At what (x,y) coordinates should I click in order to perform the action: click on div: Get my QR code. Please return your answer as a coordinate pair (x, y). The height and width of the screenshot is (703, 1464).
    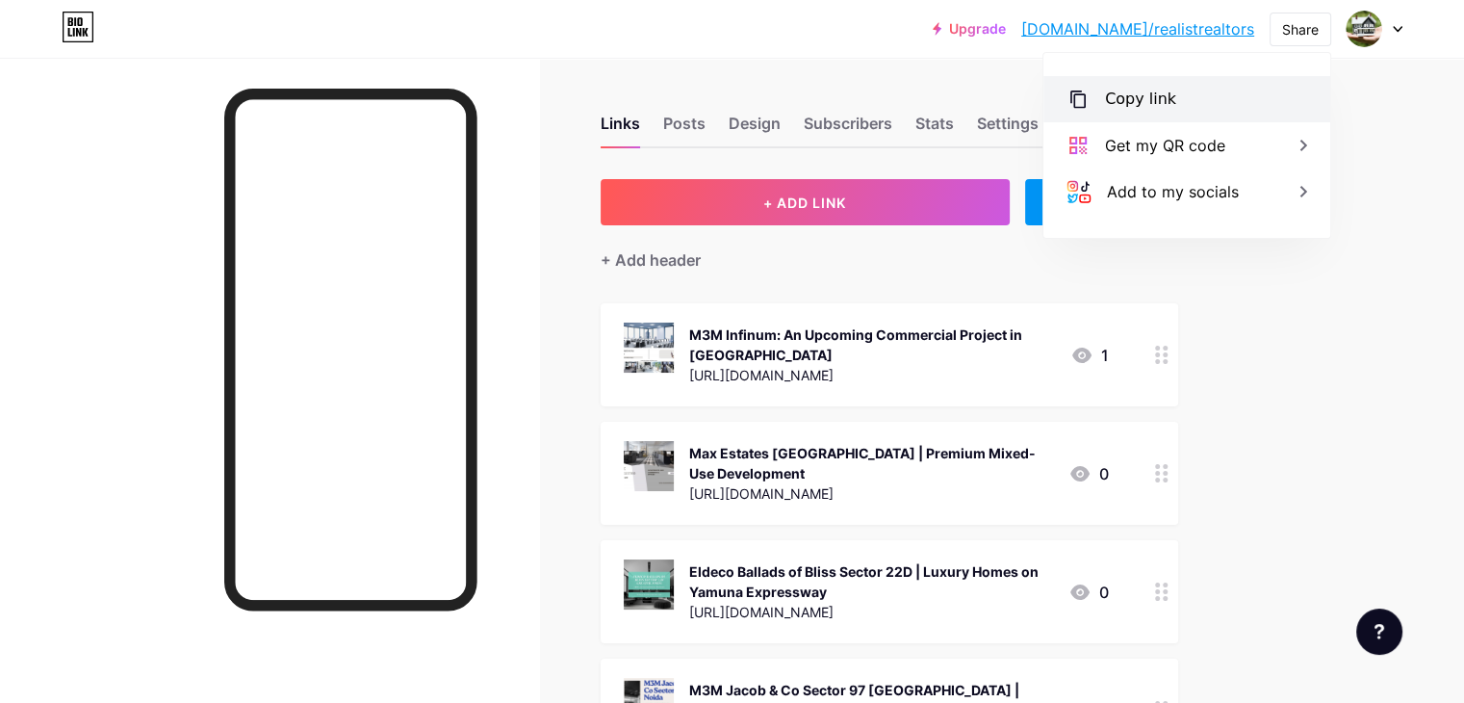
    Looking at the image, I should click on (1165, 145).